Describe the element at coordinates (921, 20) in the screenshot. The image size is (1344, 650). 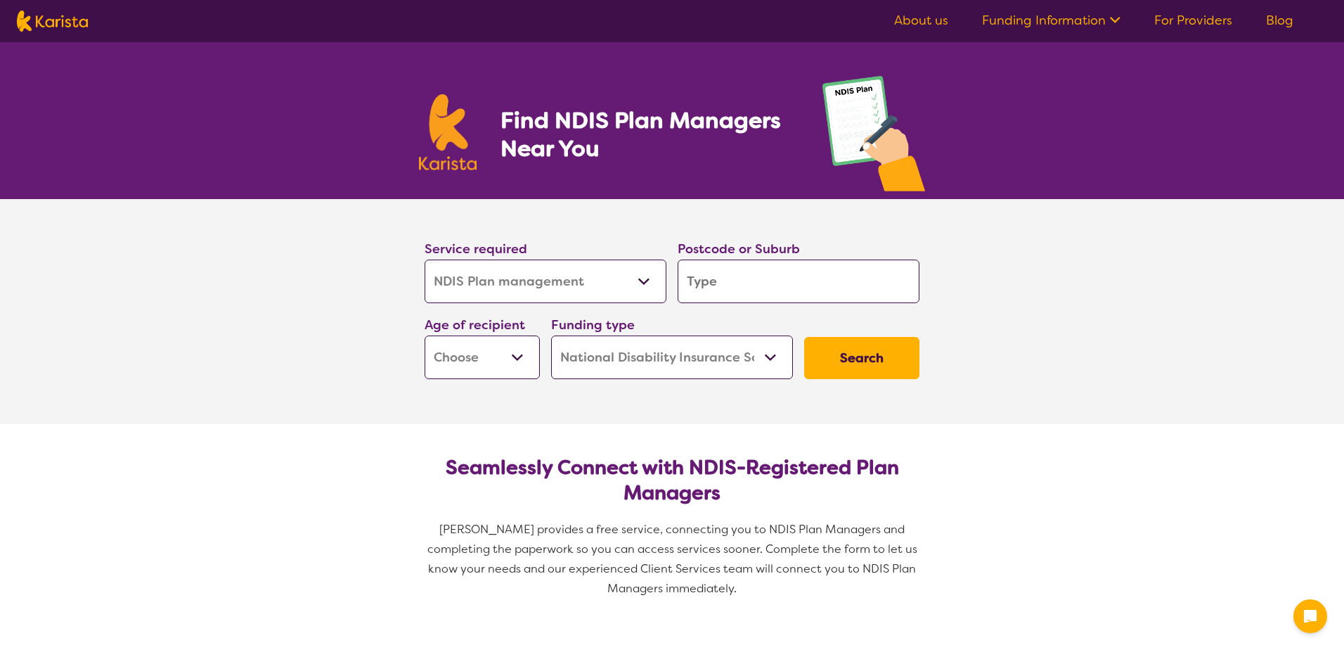
I see `a: About us` at that location.